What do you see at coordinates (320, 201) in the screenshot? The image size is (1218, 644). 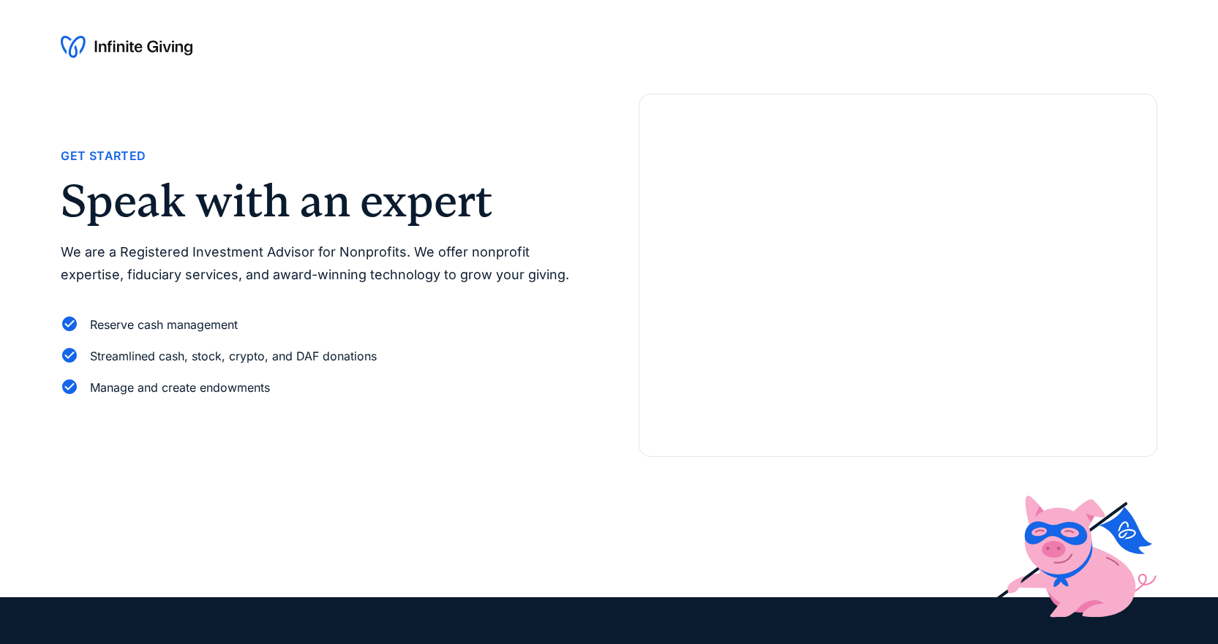 I see `h2: Speak with an expert` at bounding box center [320, 201].